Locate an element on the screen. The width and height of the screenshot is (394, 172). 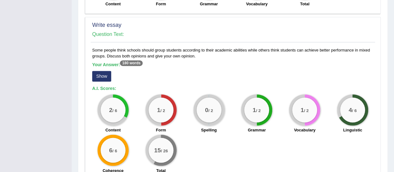
big: 15 is located at coordinates (157, 150).